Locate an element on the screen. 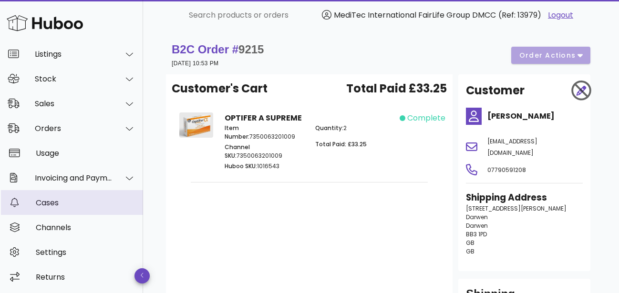  span: Quantity: is located at coordinates (329, 128).